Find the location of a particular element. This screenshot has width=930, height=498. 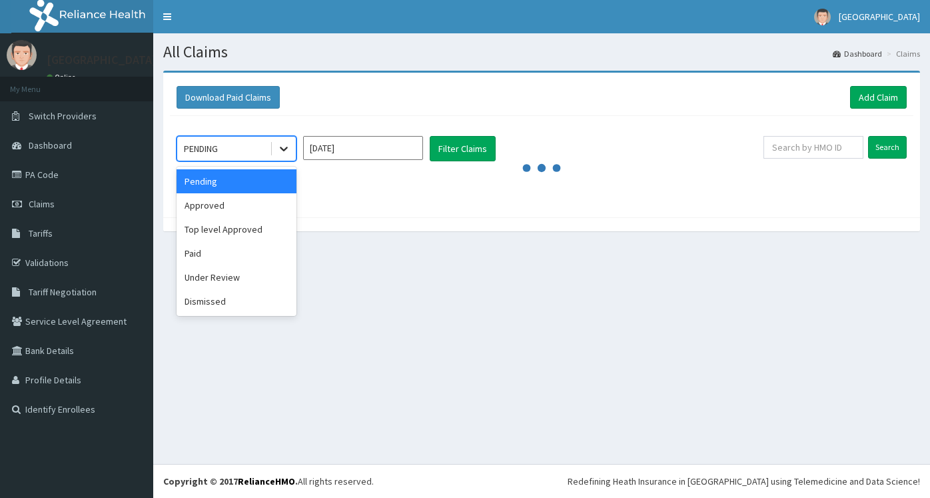

span: Tariff Negotiation is located at coordinates (63, 292).